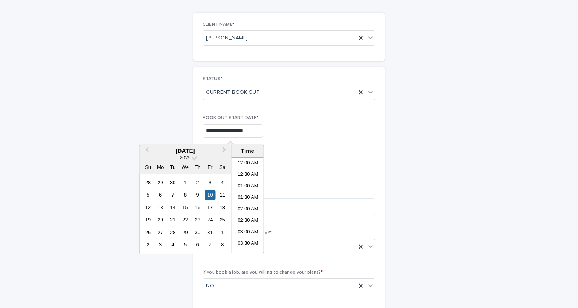  Describe the element at coordinates (173, 167) in the screenshot. I see `div: Tu` at that location.